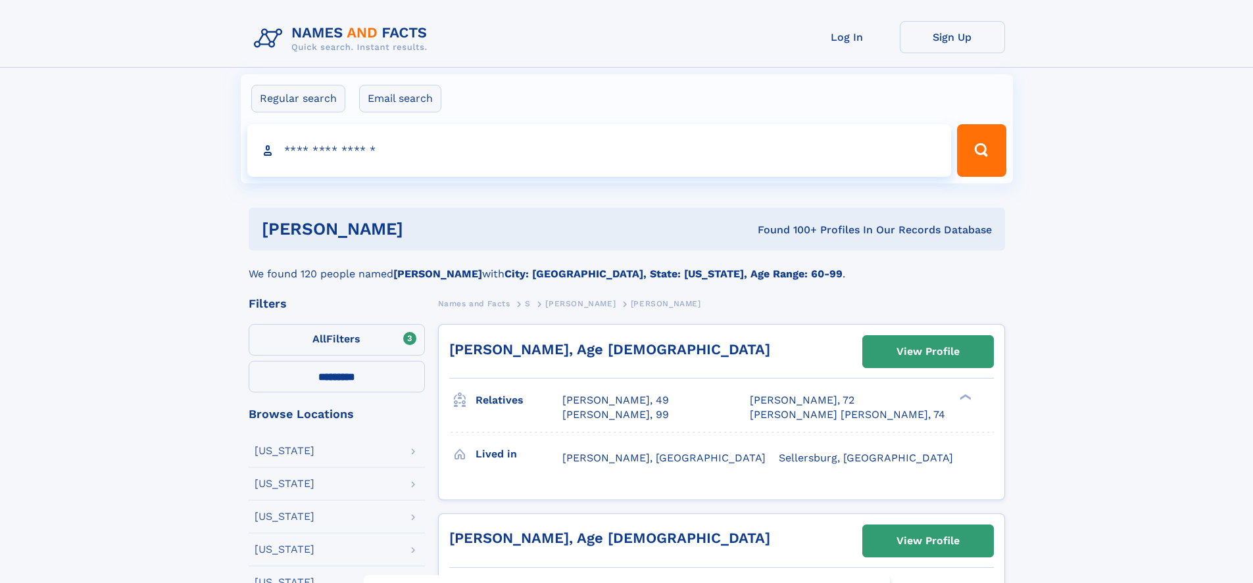  What do you see at coordinates (981, 151) in the screenshot?
I see `button: Search Button` at bounding box center [981, 151].